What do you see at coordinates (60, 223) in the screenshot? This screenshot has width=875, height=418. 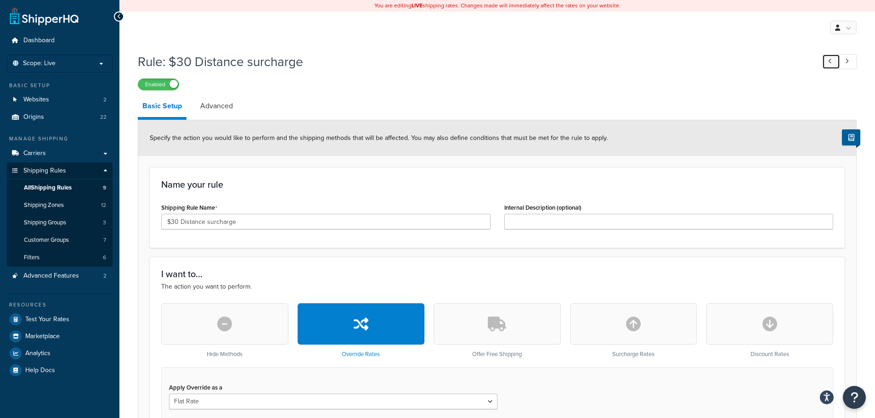 I see `a: Shipping Groups3` at bounding box center [60, 223].